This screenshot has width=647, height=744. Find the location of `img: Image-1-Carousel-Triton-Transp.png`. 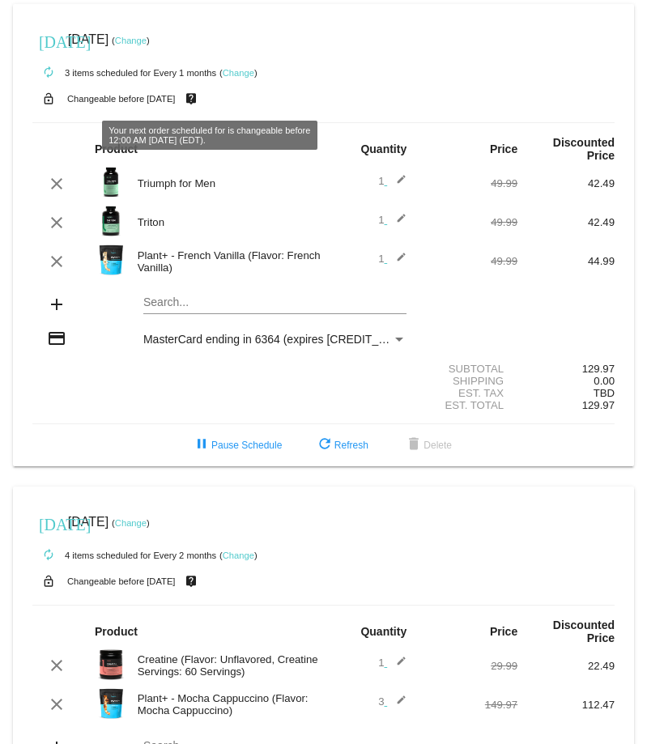

img: Image-1-Carousel-Triton-Transp.png is located at coordinates (111, 221).